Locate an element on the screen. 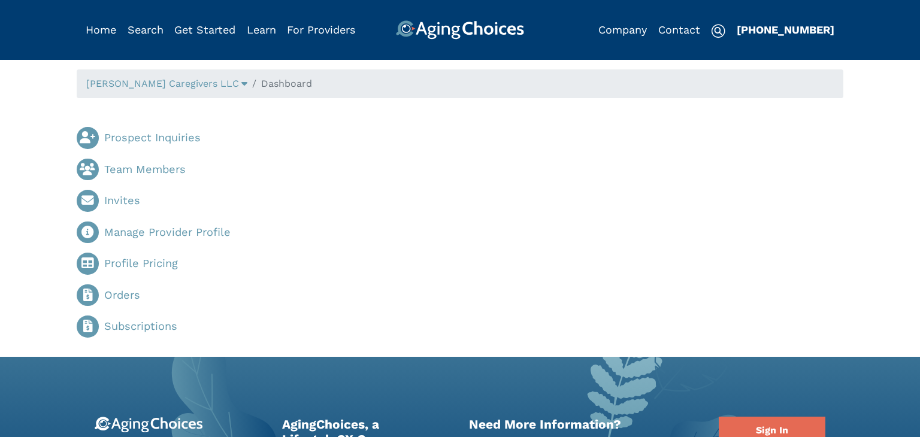 The image size is (920, 437). a: Manage Provider Profile is located at coordinates (167, 232).